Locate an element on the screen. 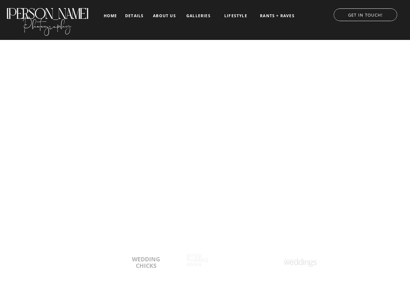 This screenshot has width=410, height=300. h2: DOCUMENTARY-STYLE PHOTOGRAPHY WITH A TOUCH OF EDITORIAL FLAIR is located at coordinates (205, 180).